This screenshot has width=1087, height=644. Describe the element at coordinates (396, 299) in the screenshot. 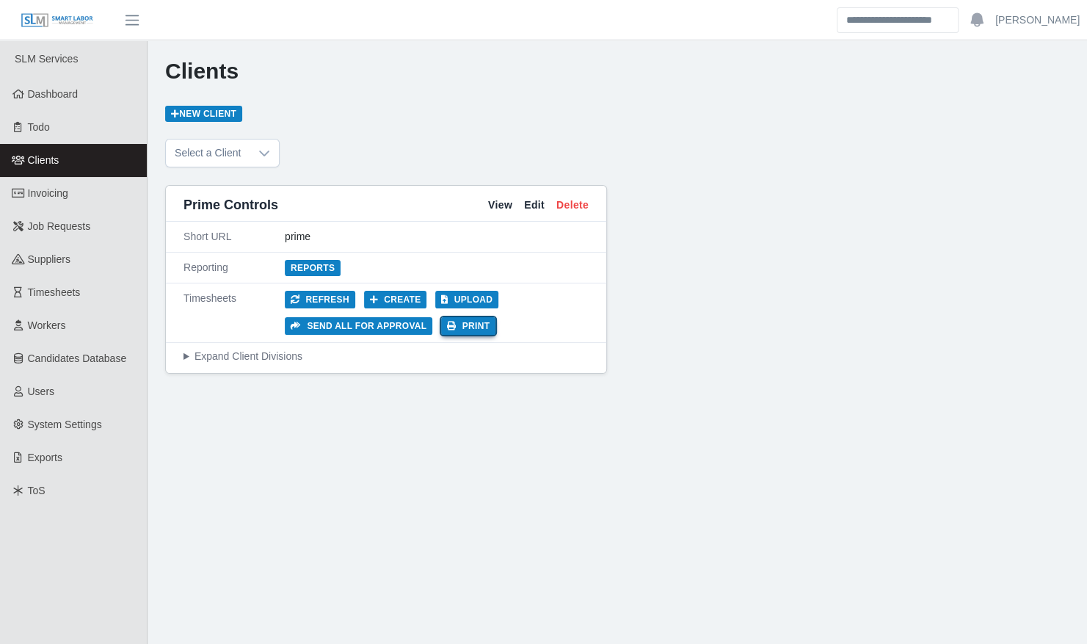

I see `button: Create` at that location.